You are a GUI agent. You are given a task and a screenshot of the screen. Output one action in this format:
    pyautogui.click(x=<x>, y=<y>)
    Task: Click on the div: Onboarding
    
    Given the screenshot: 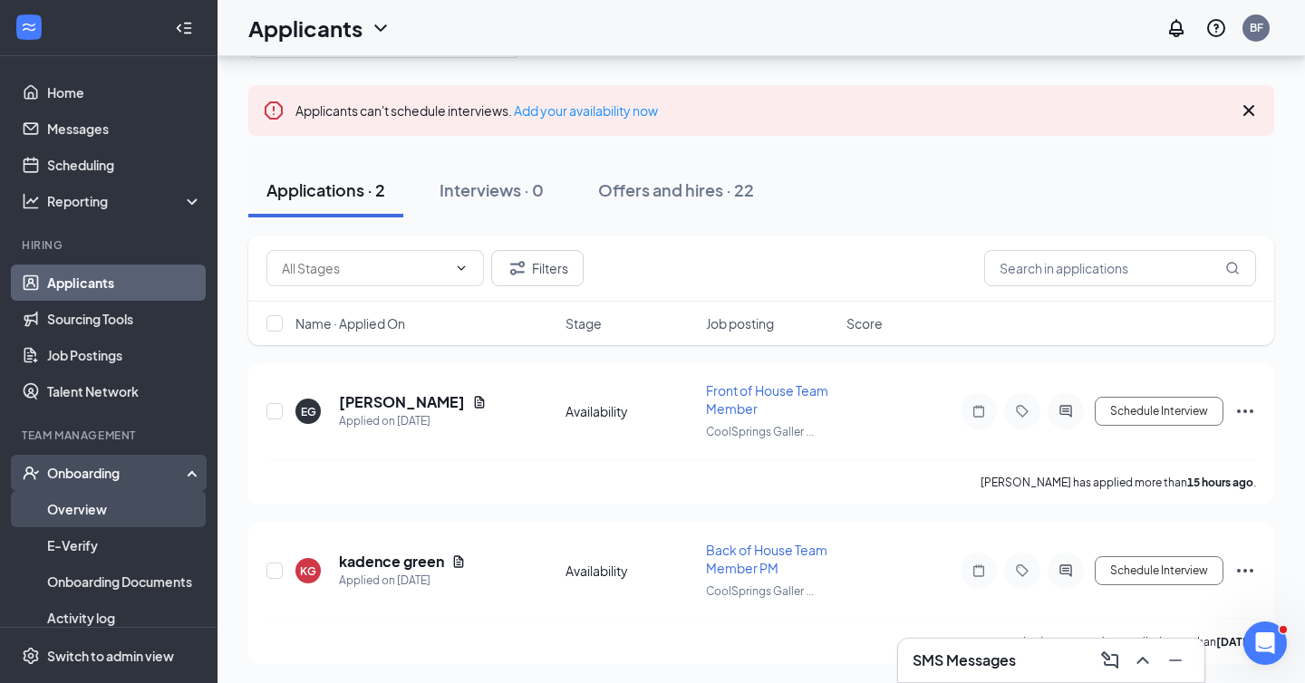 What is the action you would take?
    pyautogui.click(x=117, y=473)
    